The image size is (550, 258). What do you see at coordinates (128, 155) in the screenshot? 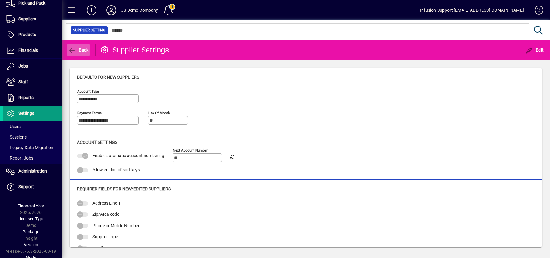
I see `span: Enable automatic account numbering` at bounding box center [128, 155].